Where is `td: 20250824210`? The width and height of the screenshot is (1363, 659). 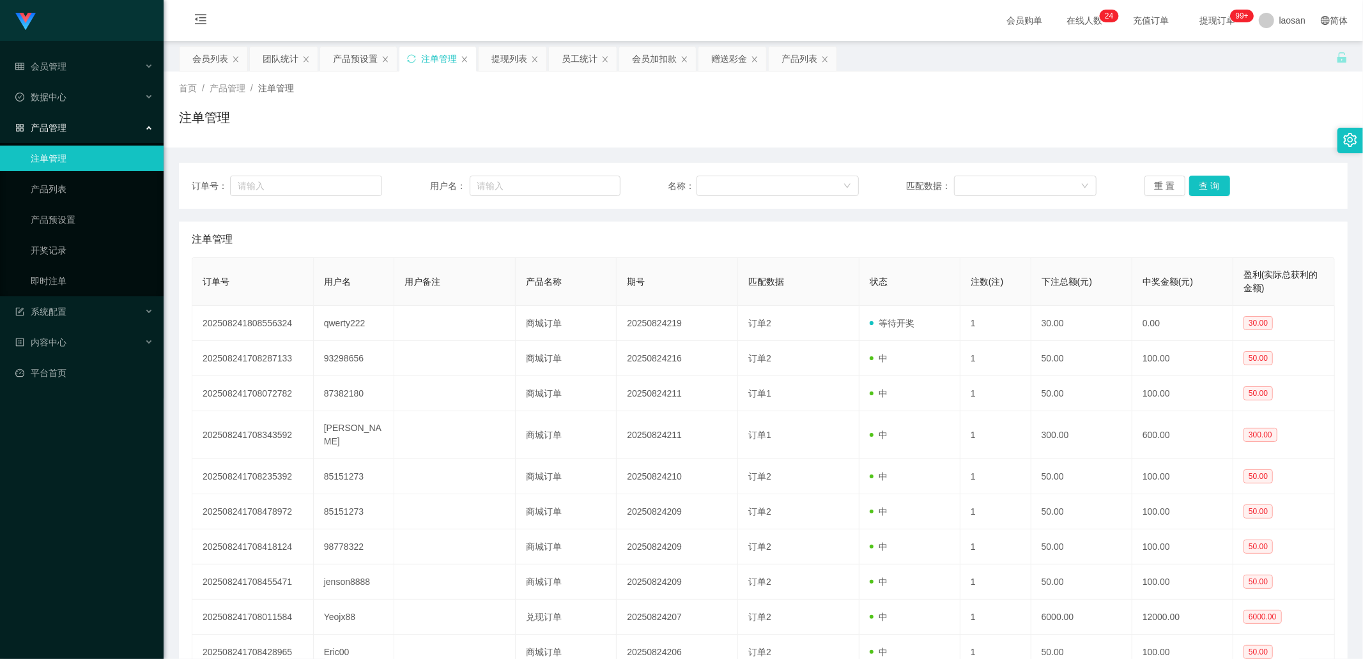
td: 20250824210 is located at coordinates (677, 477).